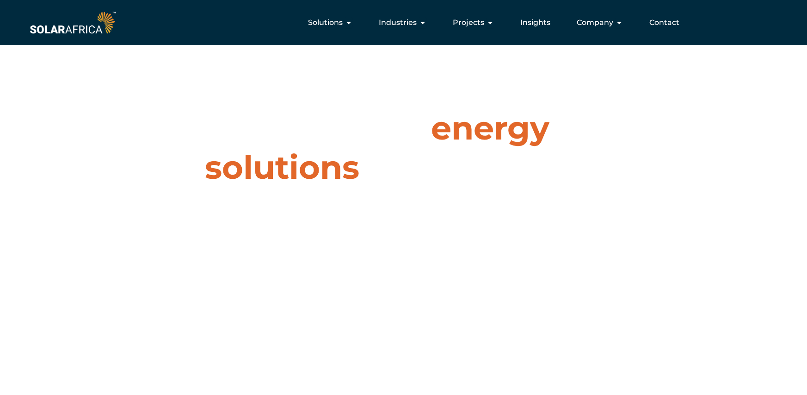 The width and height of the screenshot is (807, 395). I want to click on span: I want to go green, so click(396, 249).